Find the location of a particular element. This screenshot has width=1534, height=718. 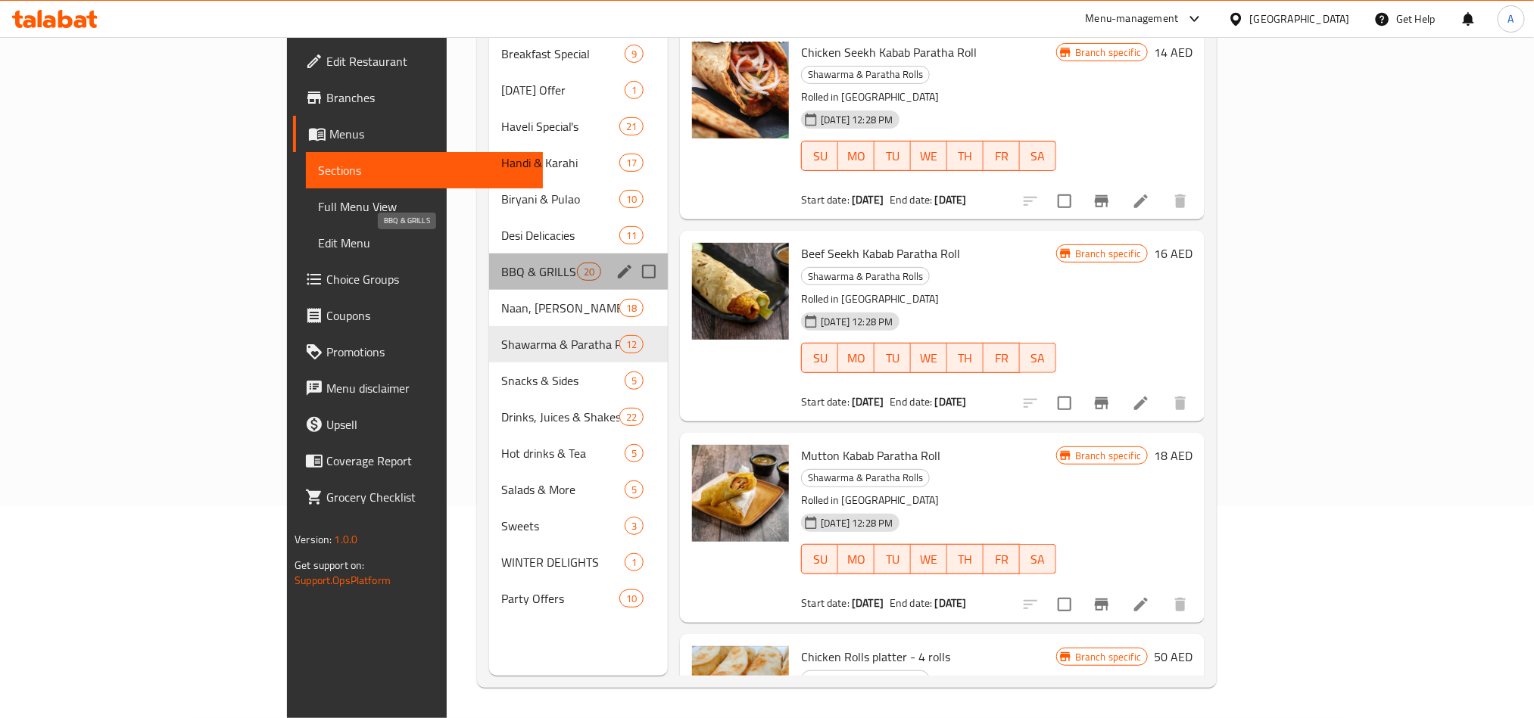

div: Today's Offer is located at coordinates (562, 90).